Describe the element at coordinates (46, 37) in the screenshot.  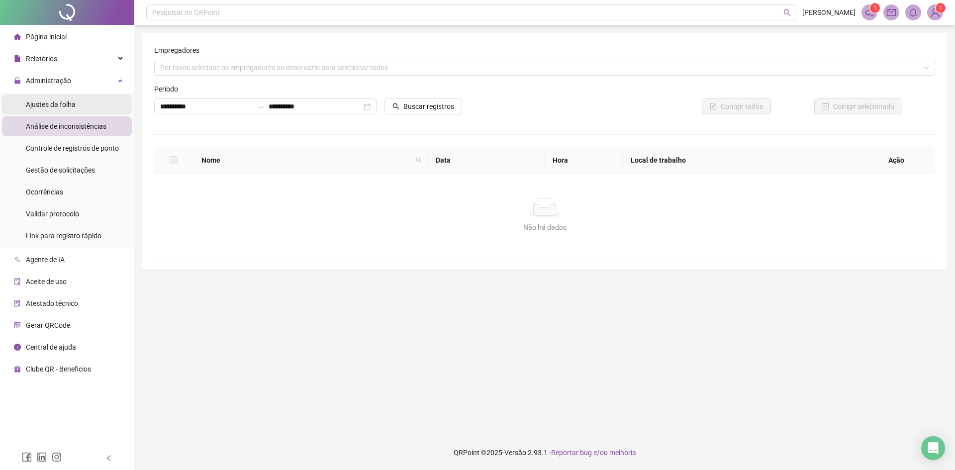
I see `span: Página inicial` at that location.